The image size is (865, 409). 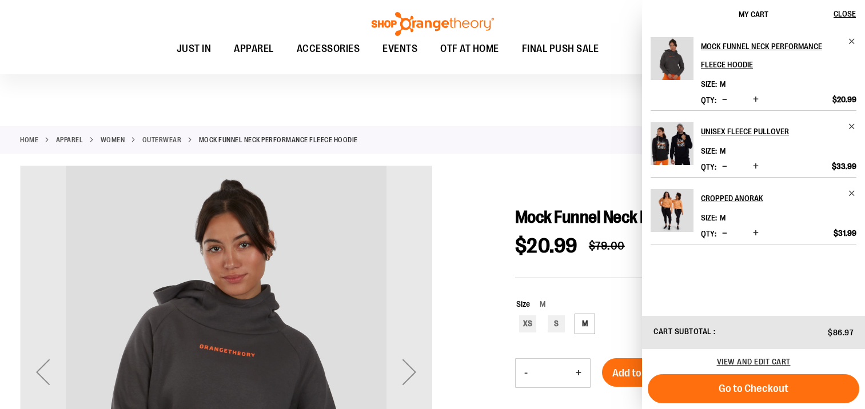 What do you see at coordinates (328, 49) in the screenshot?
I see `span: ACCESSORIES` at bounding box center [328, 49].